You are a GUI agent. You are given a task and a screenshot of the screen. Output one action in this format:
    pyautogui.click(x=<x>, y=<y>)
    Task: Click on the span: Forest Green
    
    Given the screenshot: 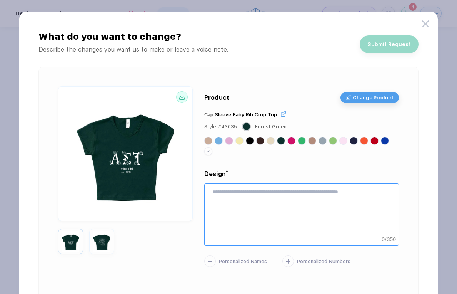 What is the action you would take?
    pyautogui.click(x=271, y=126)
    